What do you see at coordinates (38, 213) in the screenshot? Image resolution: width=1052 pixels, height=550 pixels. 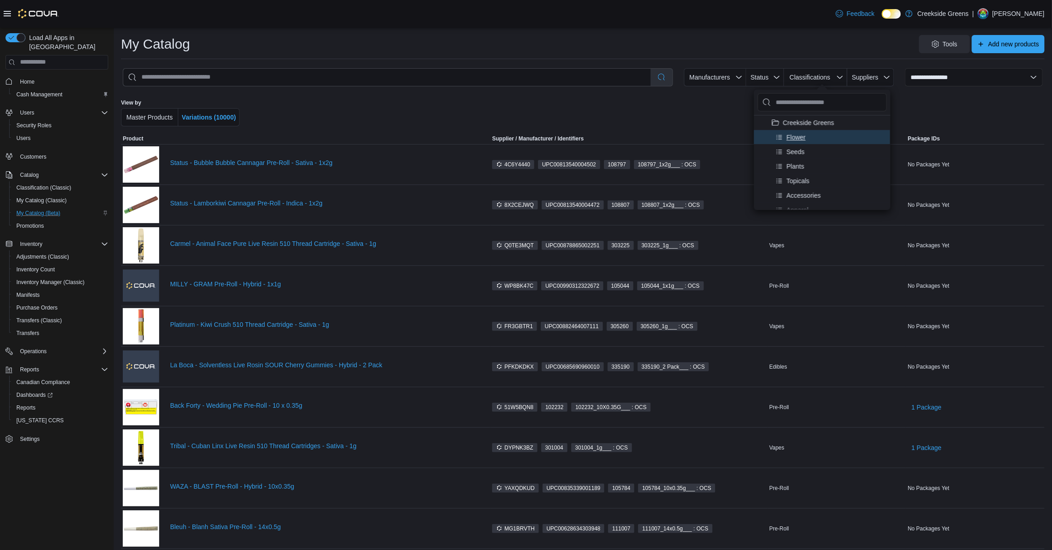 I see `a: My Catalog (Beta)` at bounding box center [38, 213].